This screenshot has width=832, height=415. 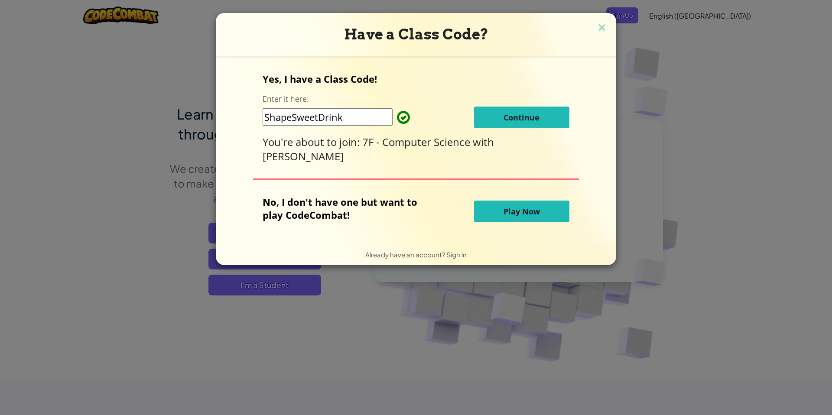 What do you see at coordinates (522, 211) in the screenshot?
I see `span: Play Now` at bounding box center [522, 211].